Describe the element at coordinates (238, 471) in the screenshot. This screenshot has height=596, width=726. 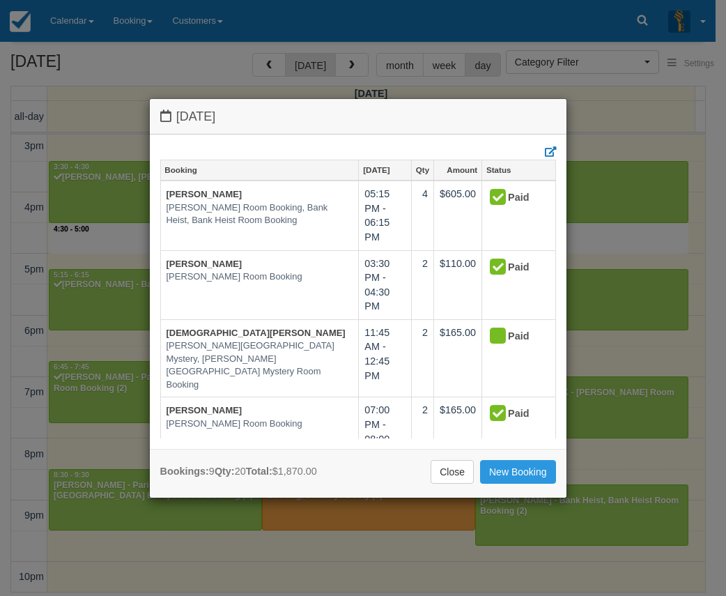
I see `div: 9 20 $1,870.00` at that location.